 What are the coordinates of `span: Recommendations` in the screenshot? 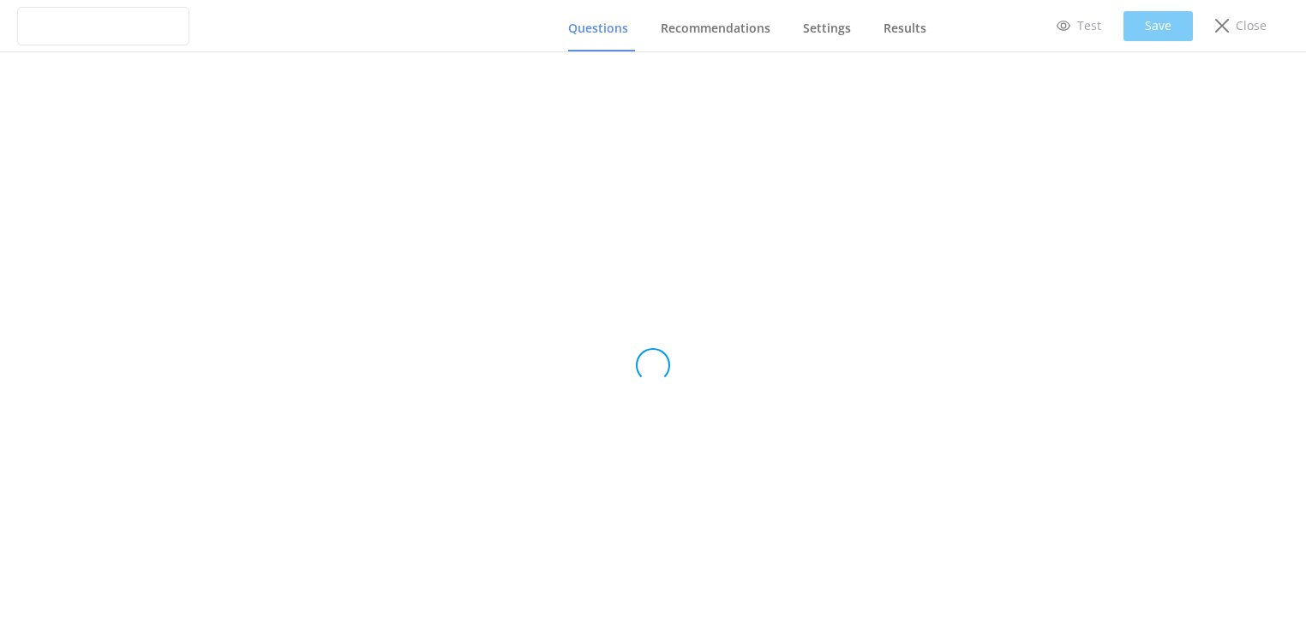 It's located at (715, 28).